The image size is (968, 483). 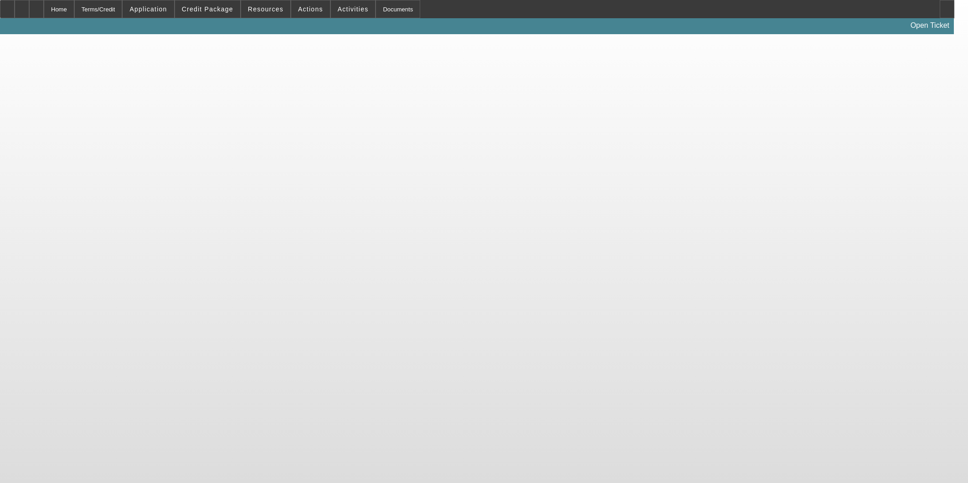 What do you see at coordinates (266, 9) in the screenshot?
I see `span: Resources` at bounding box center [266, 9].